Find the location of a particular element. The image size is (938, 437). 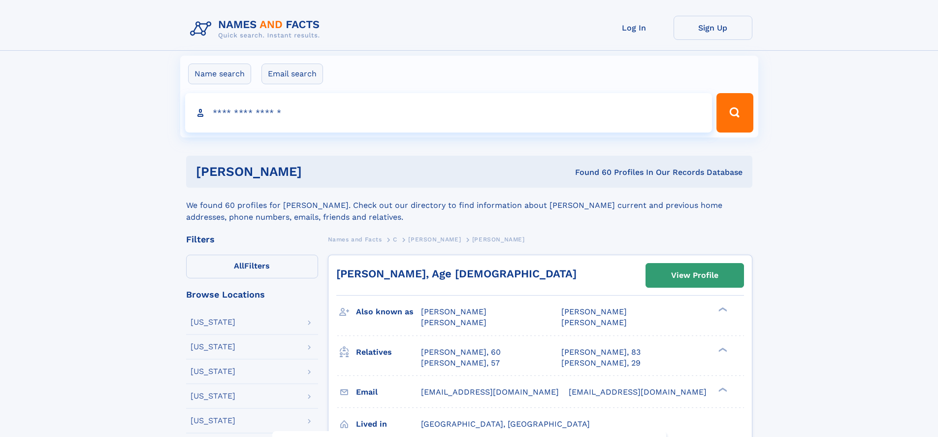

a: Log In is located at coordinates (634, 28).